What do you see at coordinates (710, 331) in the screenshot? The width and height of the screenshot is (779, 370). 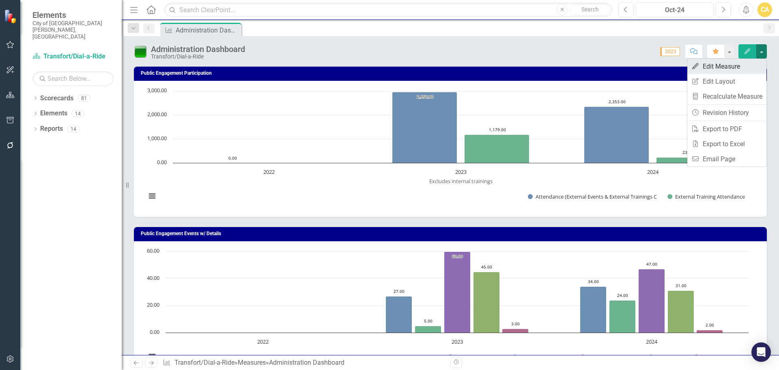 I see `path: 2024, 2. # of Bus Requests.` at bounding box center [710, 331].